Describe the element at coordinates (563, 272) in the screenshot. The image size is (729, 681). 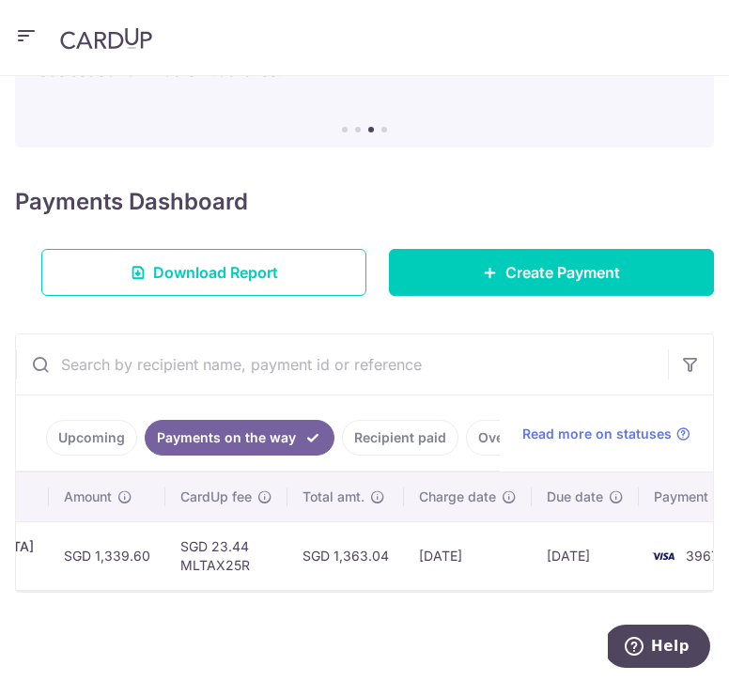
I see `span: Create Payment` at that location.